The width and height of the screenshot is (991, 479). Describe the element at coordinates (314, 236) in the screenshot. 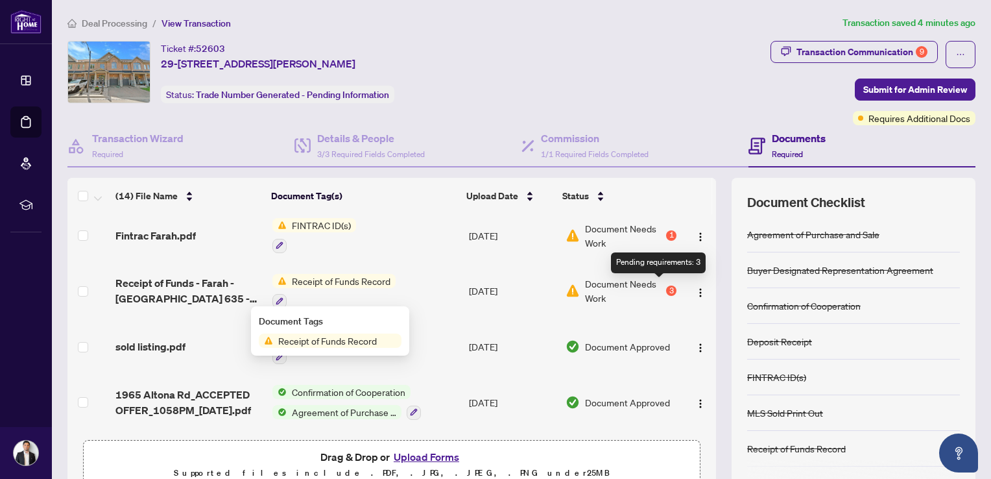

I see `button: Status IconFINTRAC ID(s)` at that location.